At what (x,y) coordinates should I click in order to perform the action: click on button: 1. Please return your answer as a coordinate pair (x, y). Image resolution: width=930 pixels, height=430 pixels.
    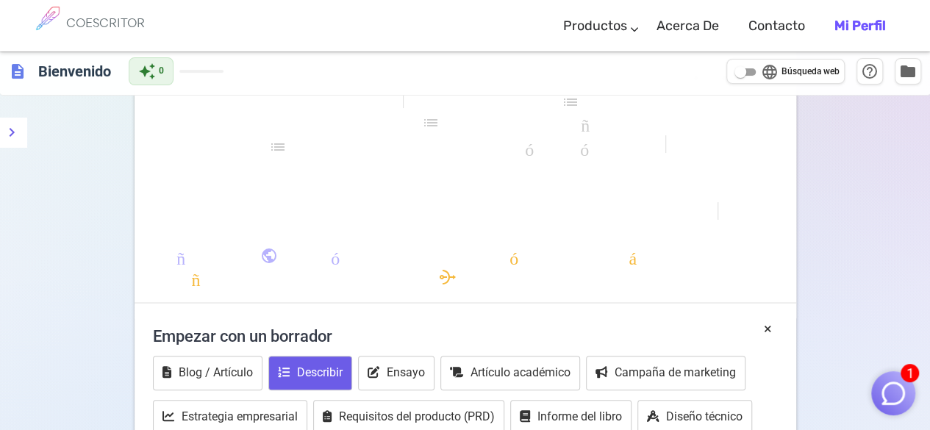
    Looking at the image, I should click on (893, 393).